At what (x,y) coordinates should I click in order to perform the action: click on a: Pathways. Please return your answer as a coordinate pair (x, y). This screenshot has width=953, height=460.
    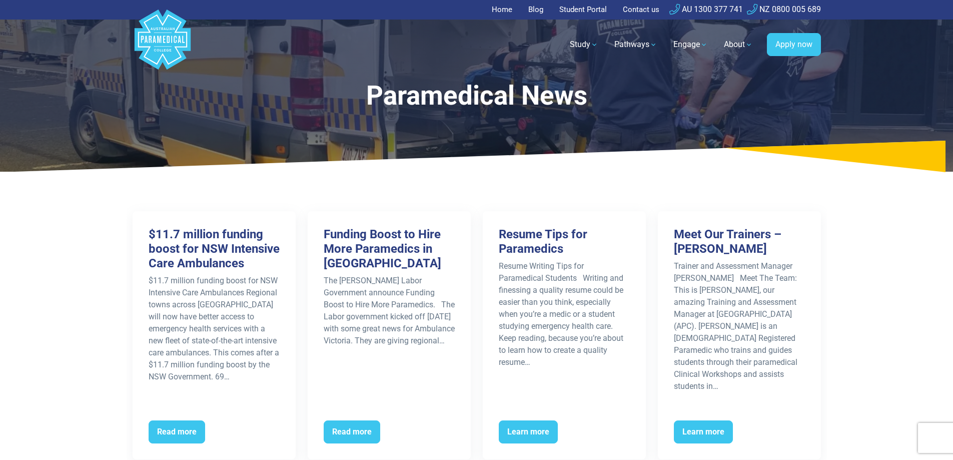
    Looking at the image, I should click on (636, 45).